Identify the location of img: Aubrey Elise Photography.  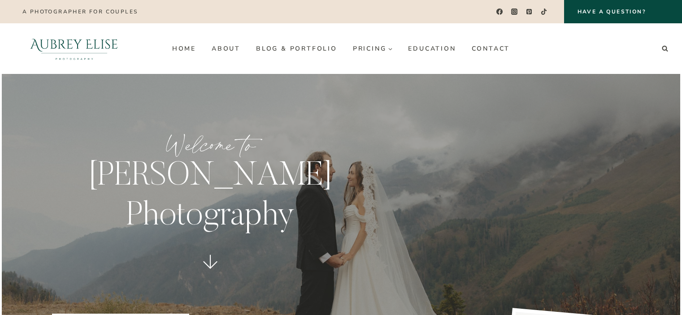
(74, 48).